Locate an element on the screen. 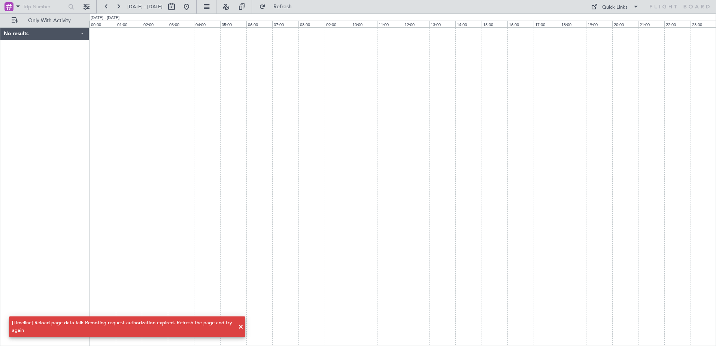 The image size is (716, 346). div: 05:00 is located at coordinates (233, 24).